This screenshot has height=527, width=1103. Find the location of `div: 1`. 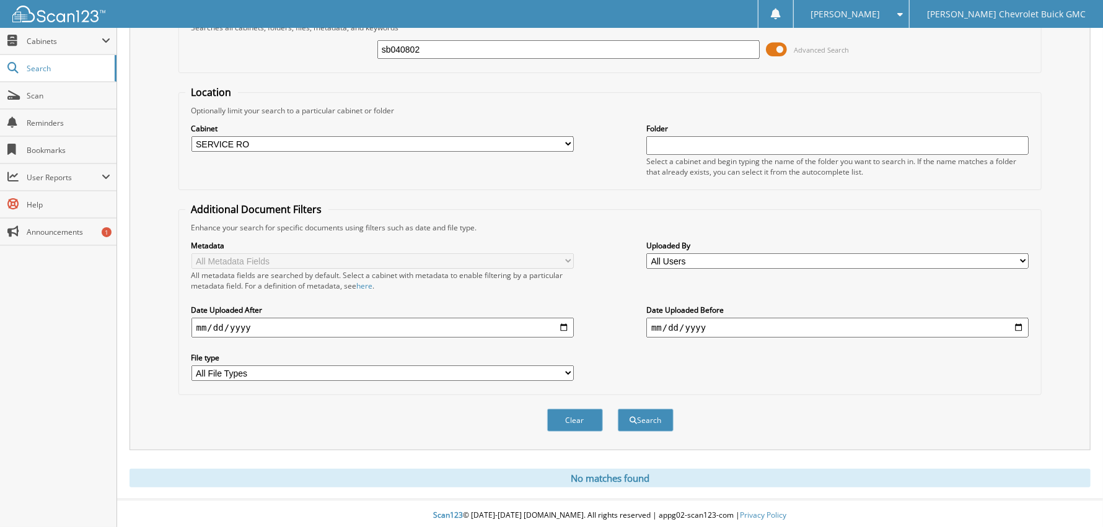

div: 1 is located at coordinates (107, 232).